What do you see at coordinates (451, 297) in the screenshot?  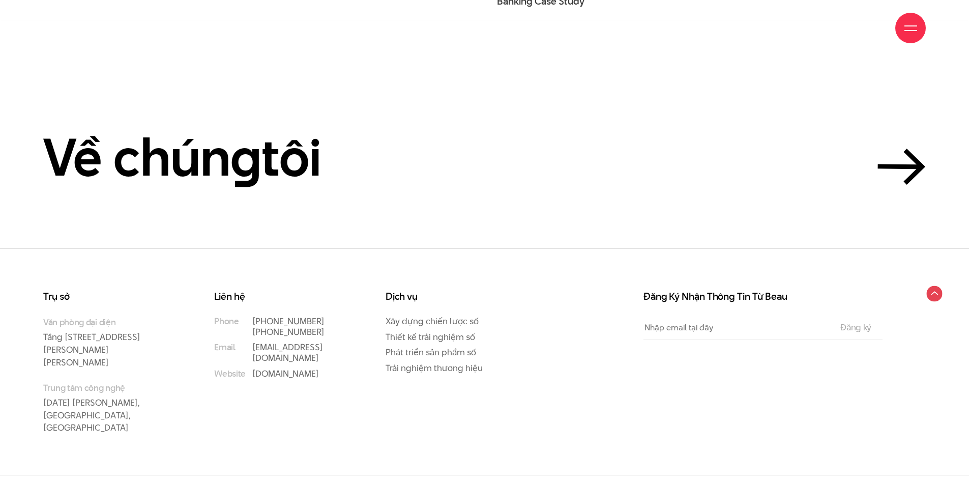 I see `h3: Dịch vụ` at bounding box center [451, 297].